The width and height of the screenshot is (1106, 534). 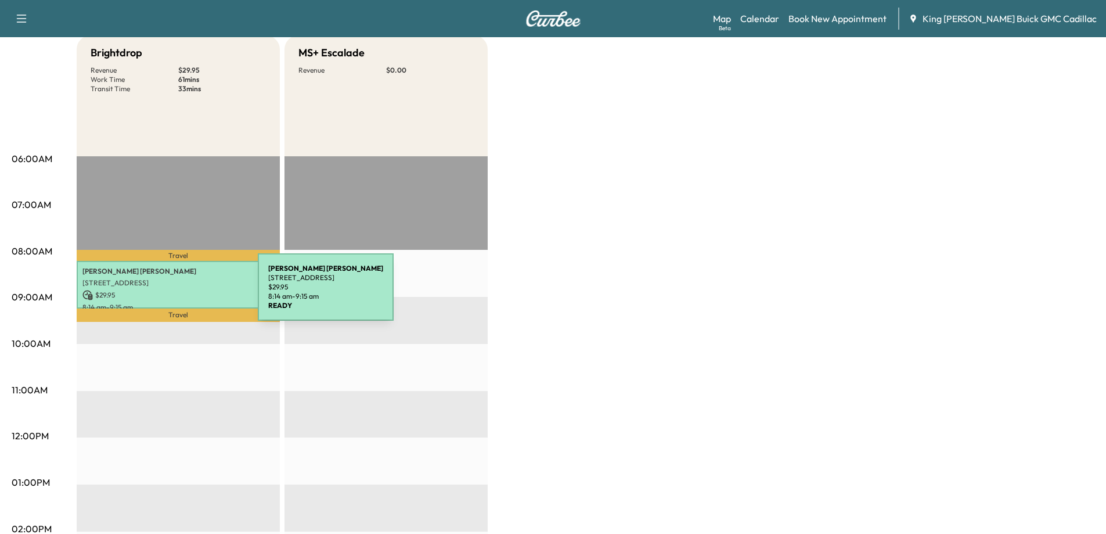 What do you see at coordinates (30, 390) in the screenshot?
I see `p: 11:00AM` at bounding box center [30, 390].